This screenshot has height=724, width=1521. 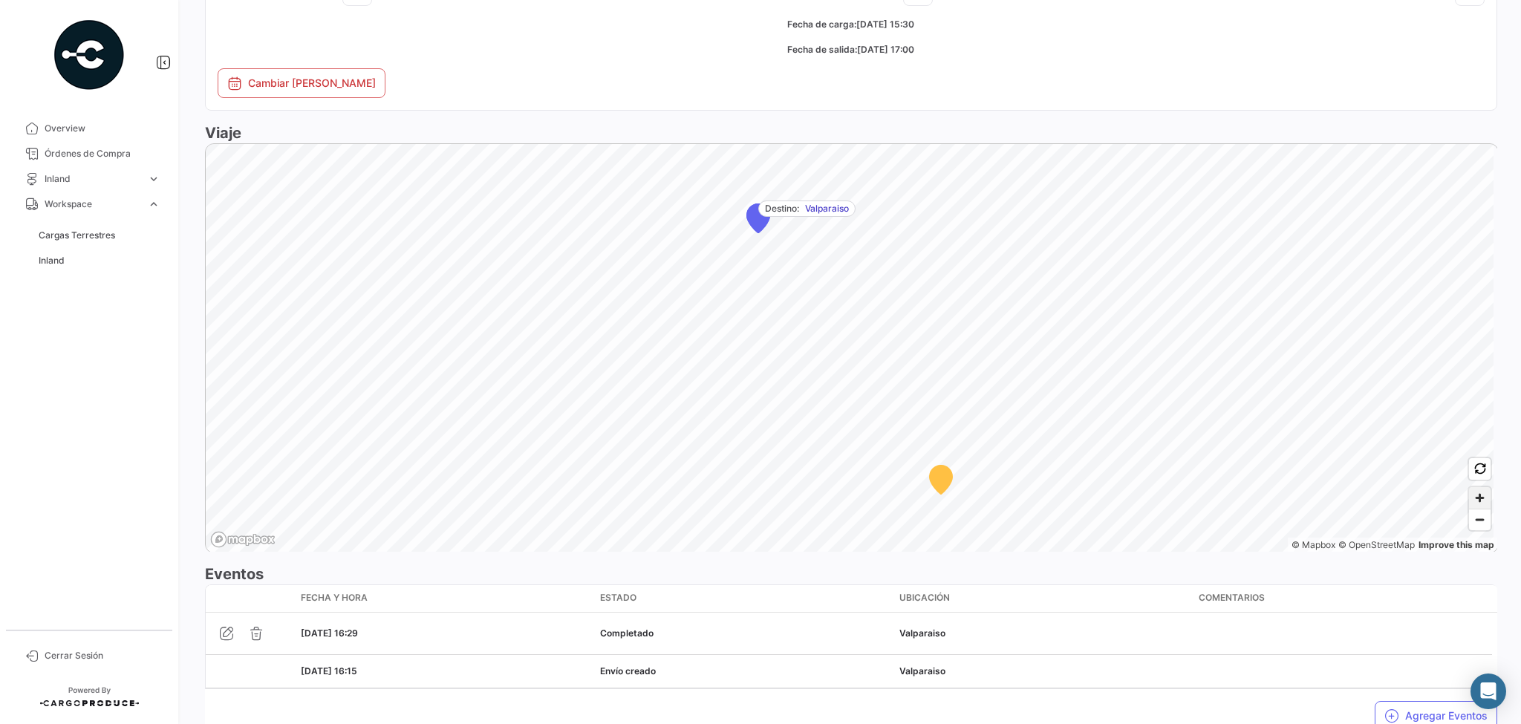 I want to click on a: Mapbox logo, so click(x=243, y=539).